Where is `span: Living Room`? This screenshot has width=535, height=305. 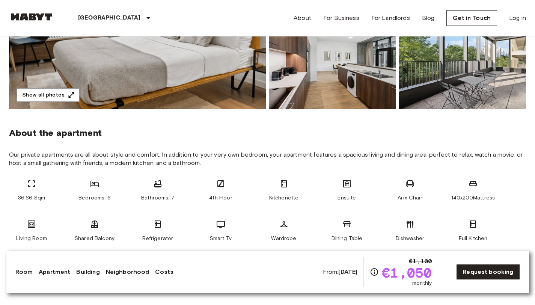 span: Living Room is located at coordinates (32, 238).